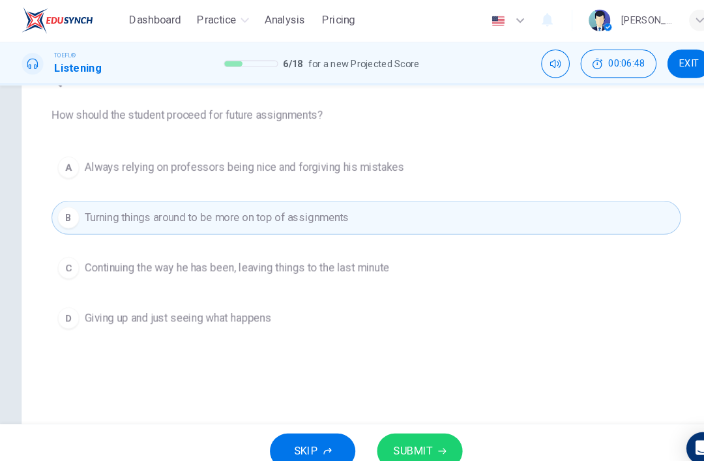 The width and height of the screenshot is (704, 461). Describe the element at coordinates (352, 259) in the screenshot. I see `button: CContinuing the way he has been, leaving things to the last minute` at that location.